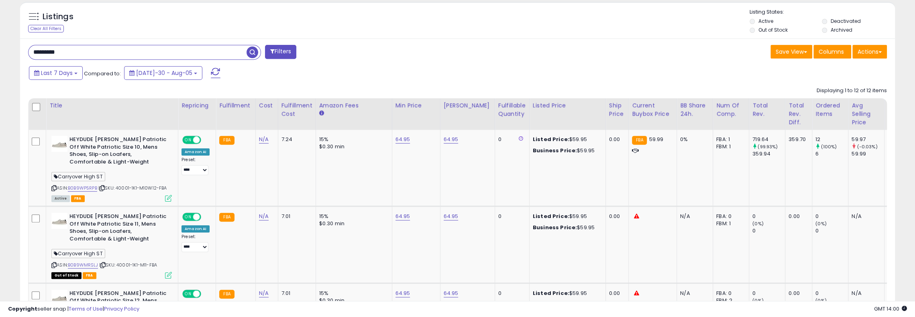  Describe the element at coordinates (46, 28) in the screenshot. I see `div: Clear All Filters` at that location.